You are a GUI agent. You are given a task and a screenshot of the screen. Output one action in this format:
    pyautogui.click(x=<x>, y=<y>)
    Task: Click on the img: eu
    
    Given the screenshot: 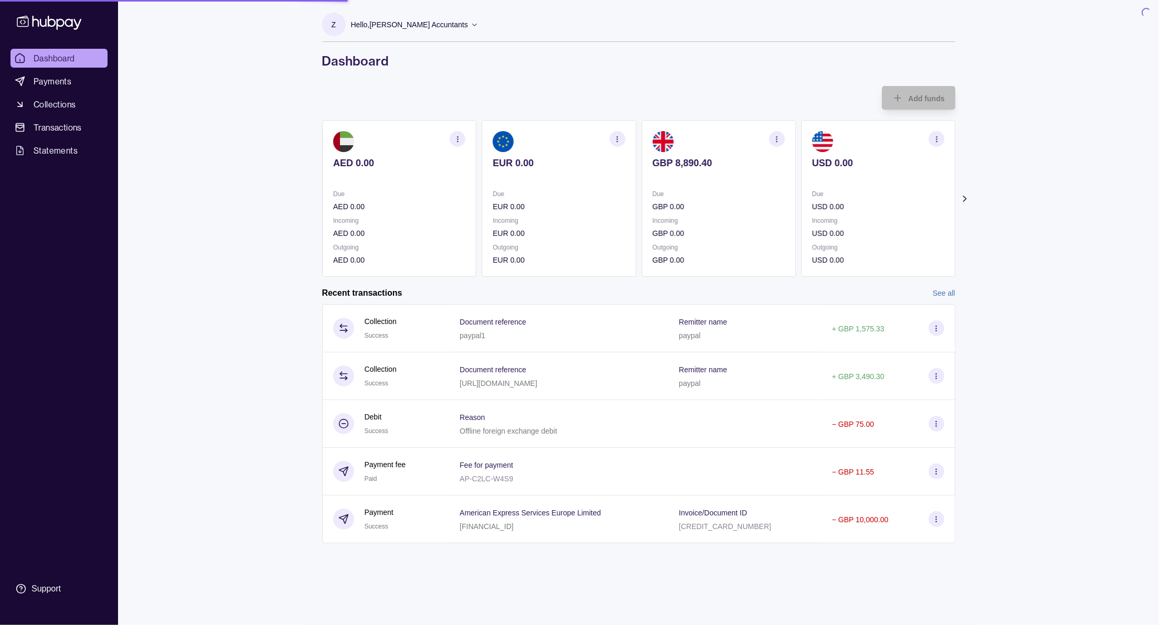 What is the action you would take?
    pyautogui.click(x=503, y=142)
    